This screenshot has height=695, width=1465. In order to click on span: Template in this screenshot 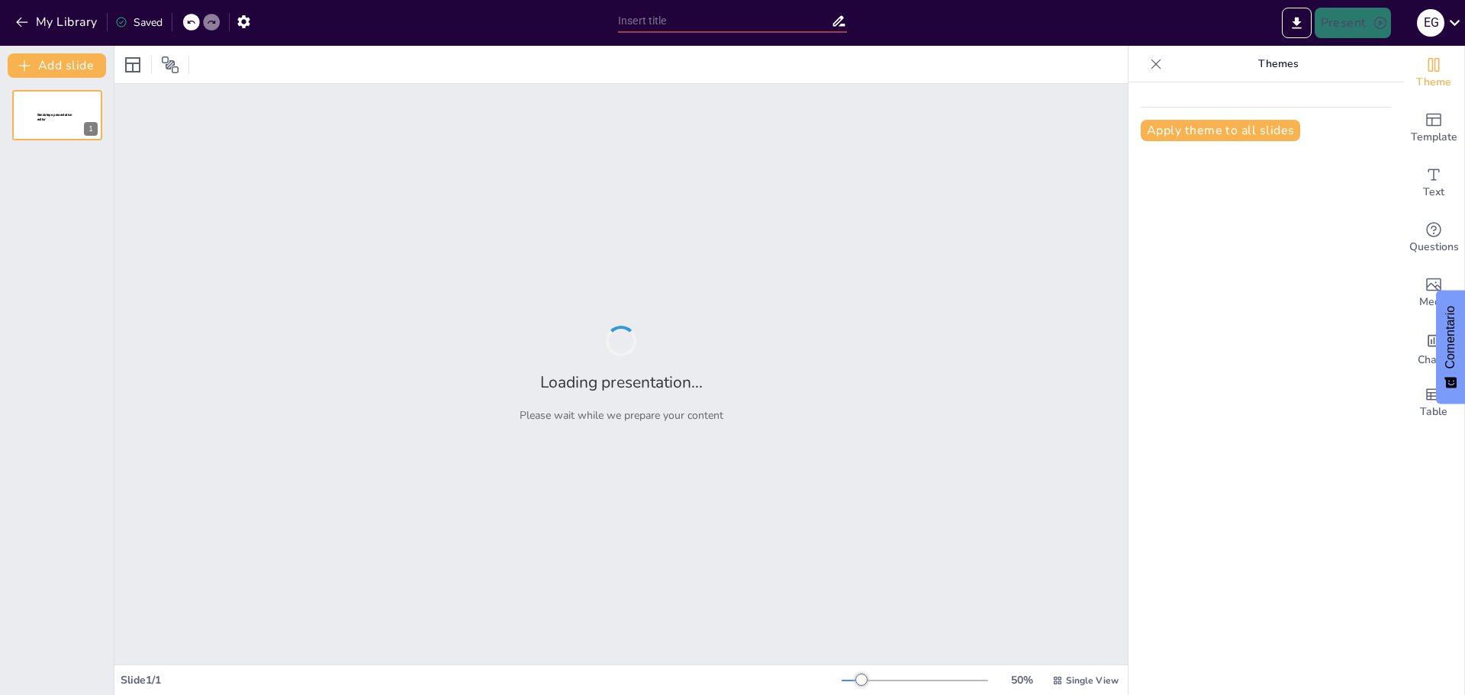, I will do `click(1434, 137)`.